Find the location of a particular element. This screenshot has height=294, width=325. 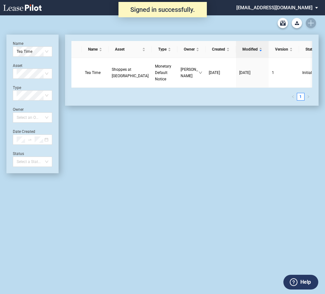

a: Archive is located at coordinates (282, 23).